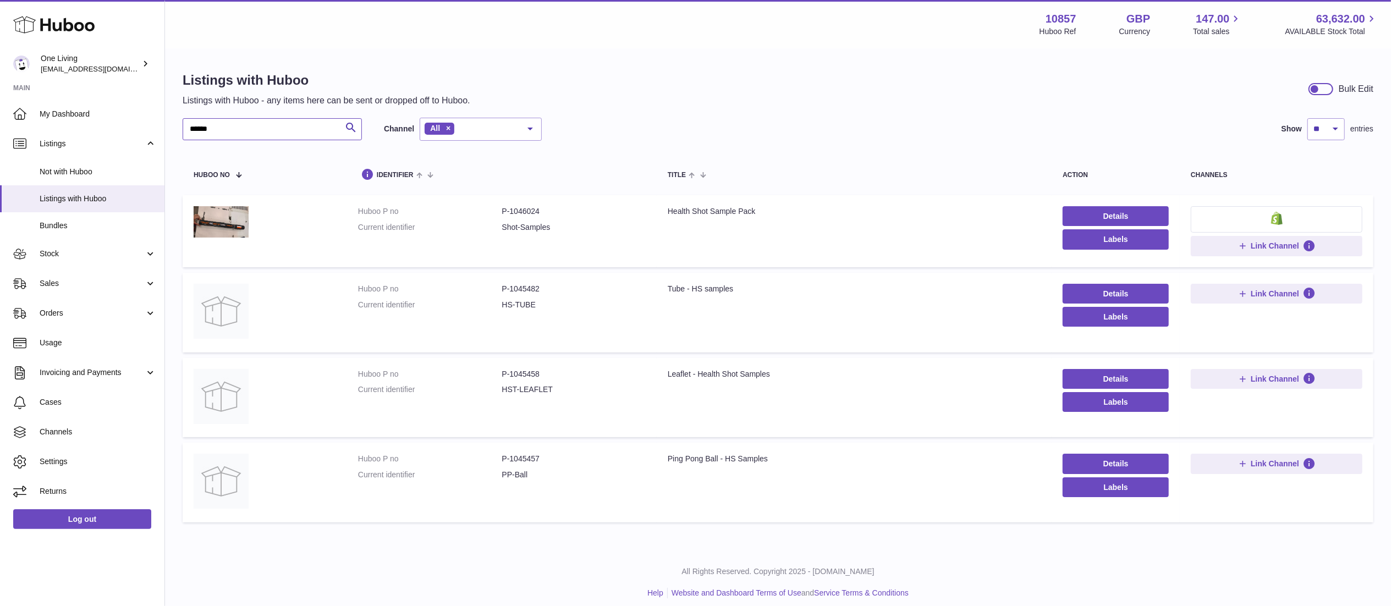 The height and width of the screenshot is (606, 1391). What do you see at coordinates (326, 101) in the screenshot?
I see `p: Listings with Huboo - any items here can be sent or dropped off to Huboo.` at bounding box center [326, 101].